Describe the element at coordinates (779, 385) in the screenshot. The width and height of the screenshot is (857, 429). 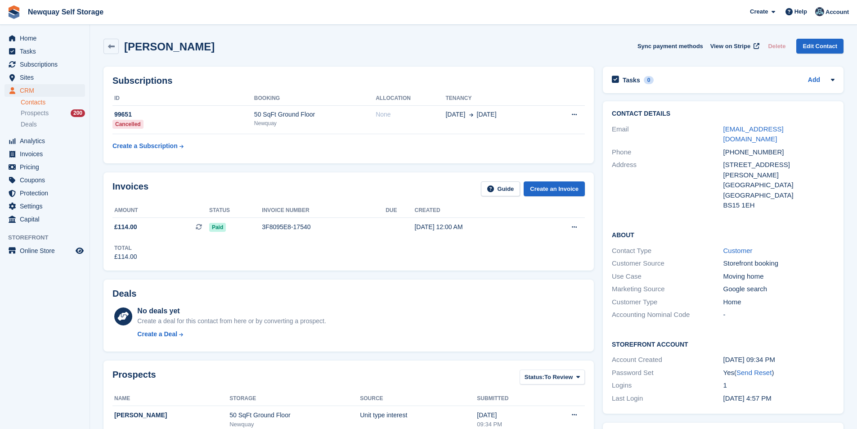
I see `div: 1` at that location.